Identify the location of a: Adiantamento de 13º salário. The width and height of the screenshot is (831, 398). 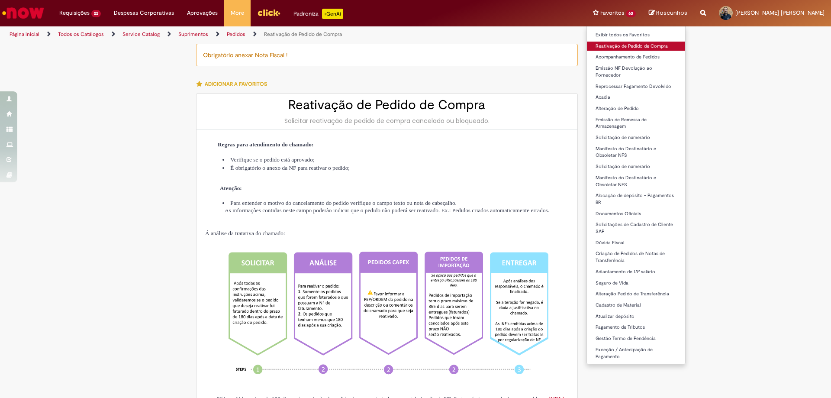
(636, 272).